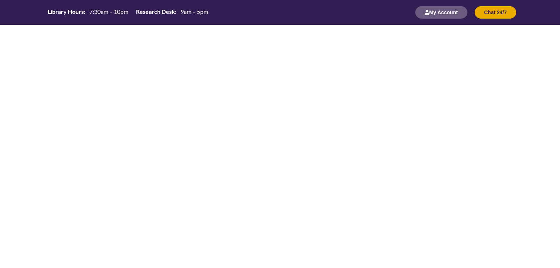 The width and height of the screenshot is (560, 268). I want to click on table: Hours Today, so click(128, 12).